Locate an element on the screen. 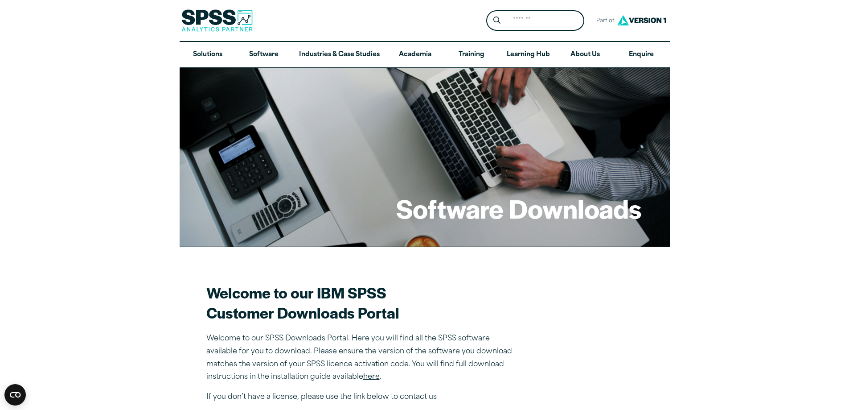 The width and height of the screenshot is (849, 410). a: Enquire is located at coordinates (641, 55).